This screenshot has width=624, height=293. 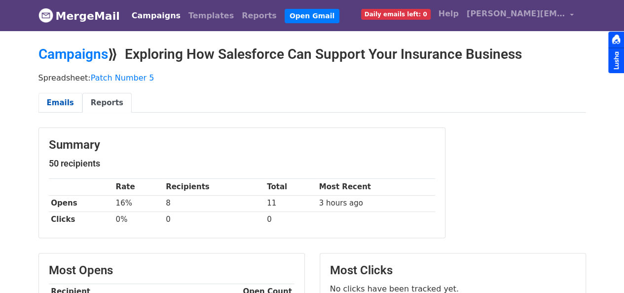 What do you see at coordinates (122, 77) in the screenshot?
I see `a: Patch Number 5` at bounding box center [122, 77].